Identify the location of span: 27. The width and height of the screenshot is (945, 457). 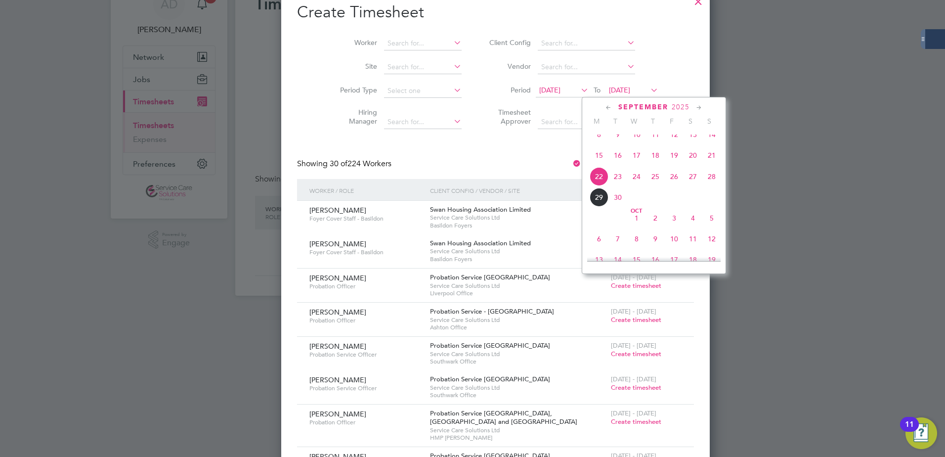
(693, 176).